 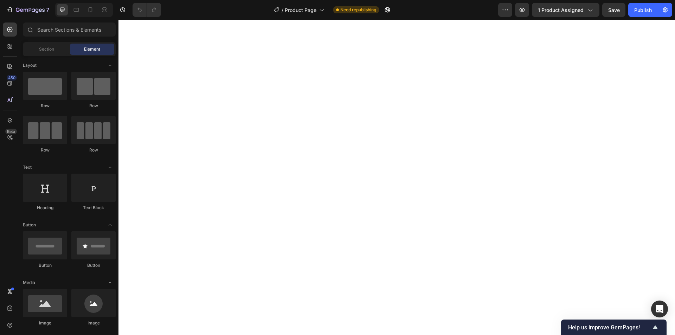 What do you see at coordinates (358, 10) in the screenshot?
I see `span: Need republishing` at bounding box center [358, 10].